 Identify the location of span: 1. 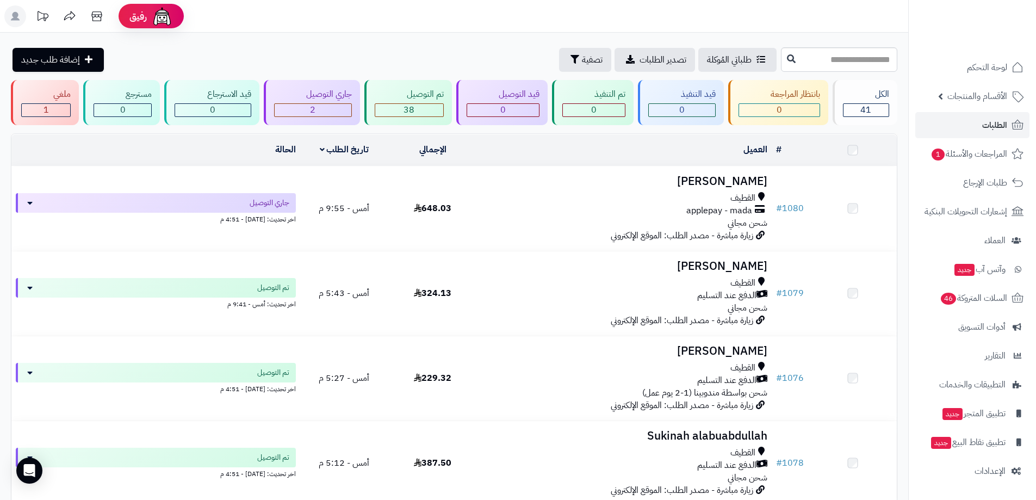
(46, 110).